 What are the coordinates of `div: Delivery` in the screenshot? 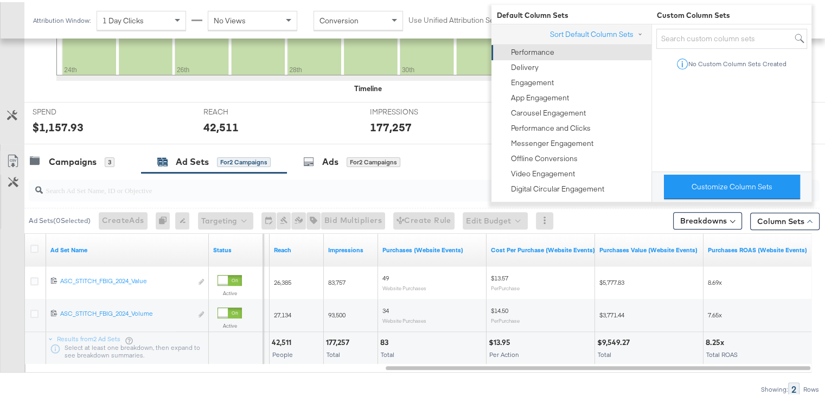 It's located at (525, 65).